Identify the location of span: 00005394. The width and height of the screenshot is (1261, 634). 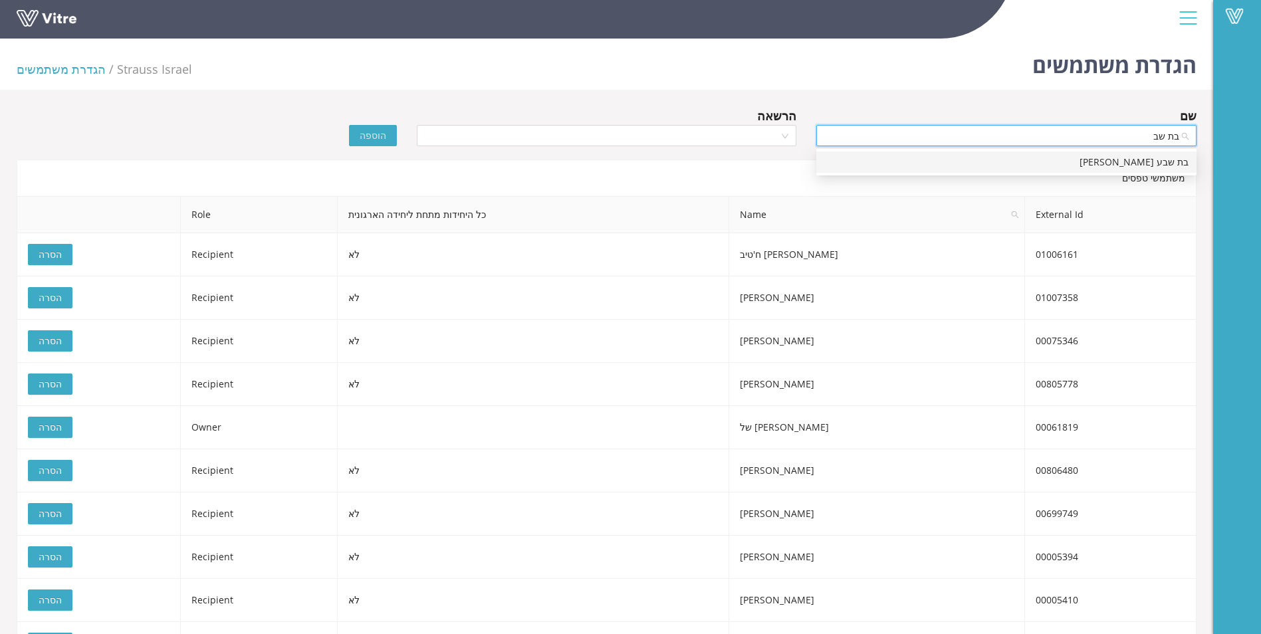
(1057, 556).